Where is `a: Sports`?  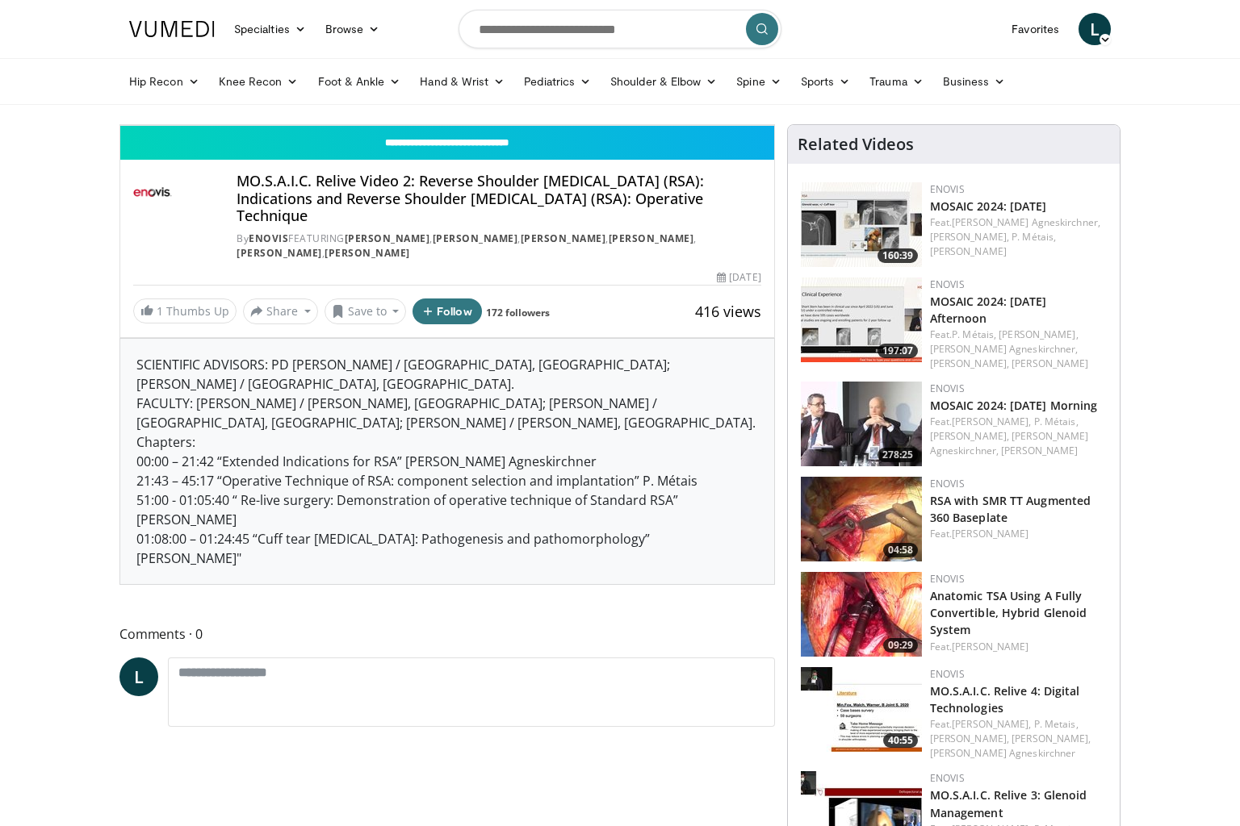 a: Sports is located at coordinates (826, 82).